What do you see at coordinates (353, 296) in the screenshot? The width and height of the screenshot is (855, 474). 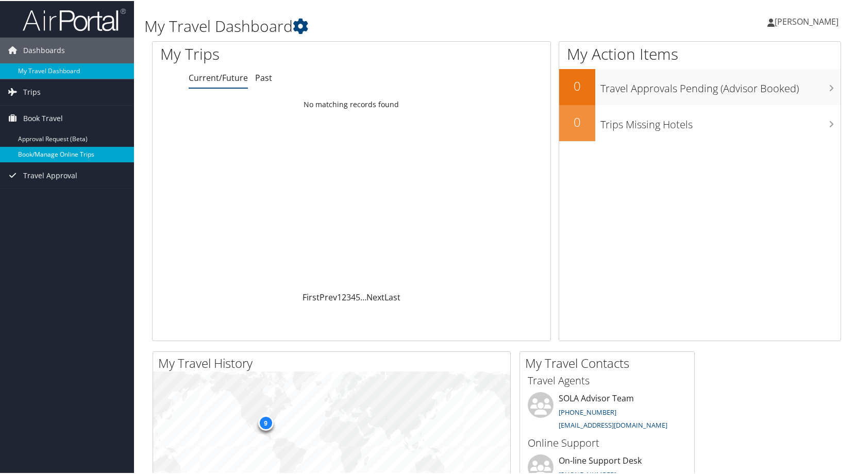 I see `a: 4` at bounding box center [353, 296].